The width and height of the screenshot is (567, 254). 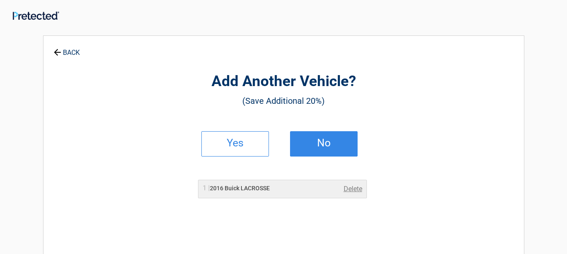 I want to click on a: BACK, so click(x=67, y=49).